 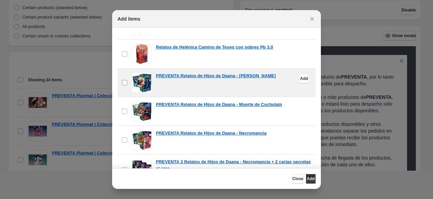 I want to click on a: PREVENTA 3 Relatos de Hijos de Daana - Necromancia + 2 cartas secretas al azar, so click(x=234, y=165).